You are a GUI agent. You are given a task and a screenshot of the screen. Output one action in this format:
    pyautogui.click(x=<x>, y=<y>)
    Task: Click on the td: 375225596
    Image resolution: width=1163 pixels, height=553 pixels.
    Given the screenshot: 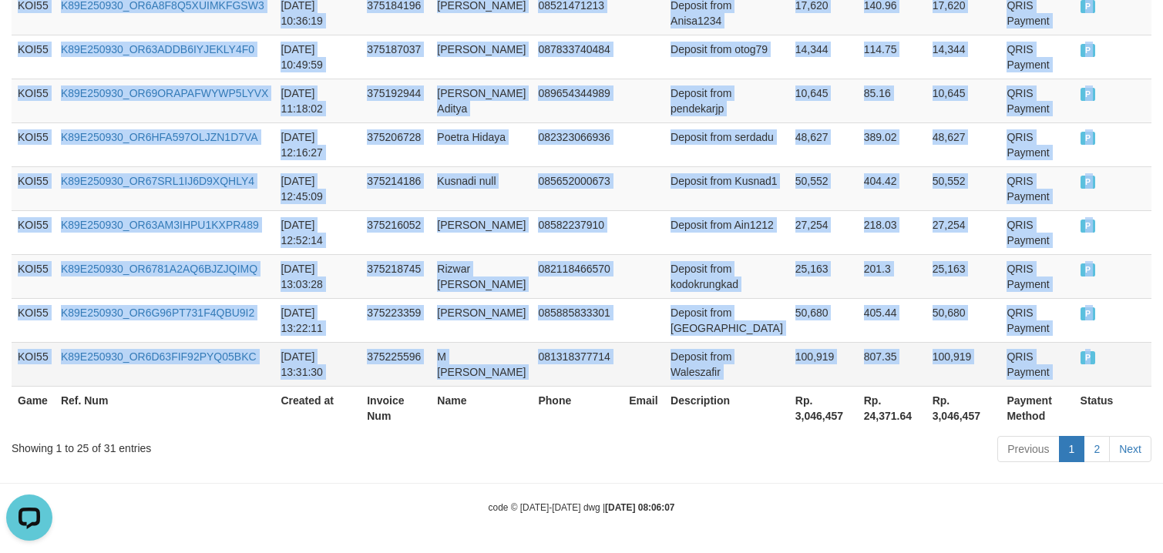 What is the action you would take?
    pyautogui.click(x=395, y=364)
    